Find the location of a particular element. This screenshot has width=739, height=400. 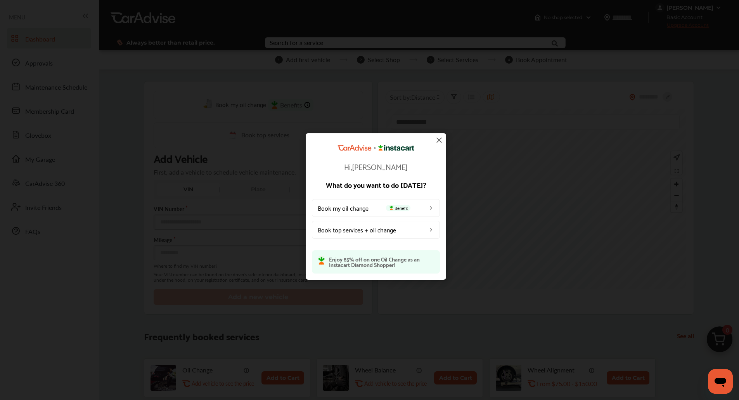

img: close-icon.a004319c.svg is located at coordinates (439, 140).